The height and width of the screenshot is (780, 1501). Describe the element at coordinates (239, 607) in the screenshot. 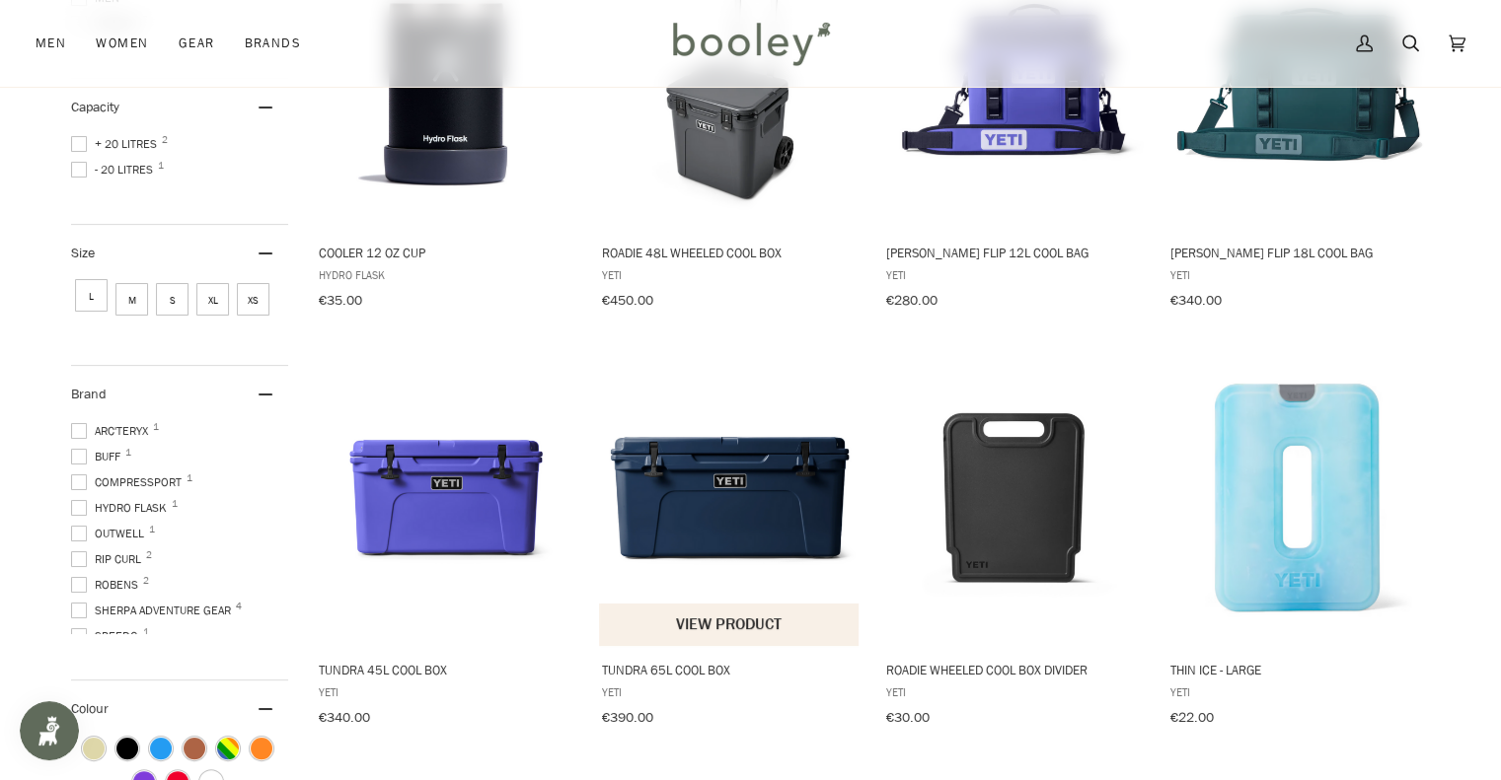

I see `span: 4` at that location.